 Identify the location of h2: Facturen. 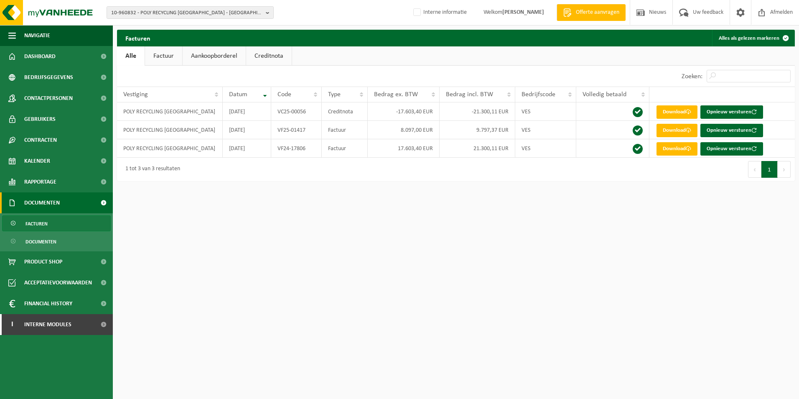
(138, 38).